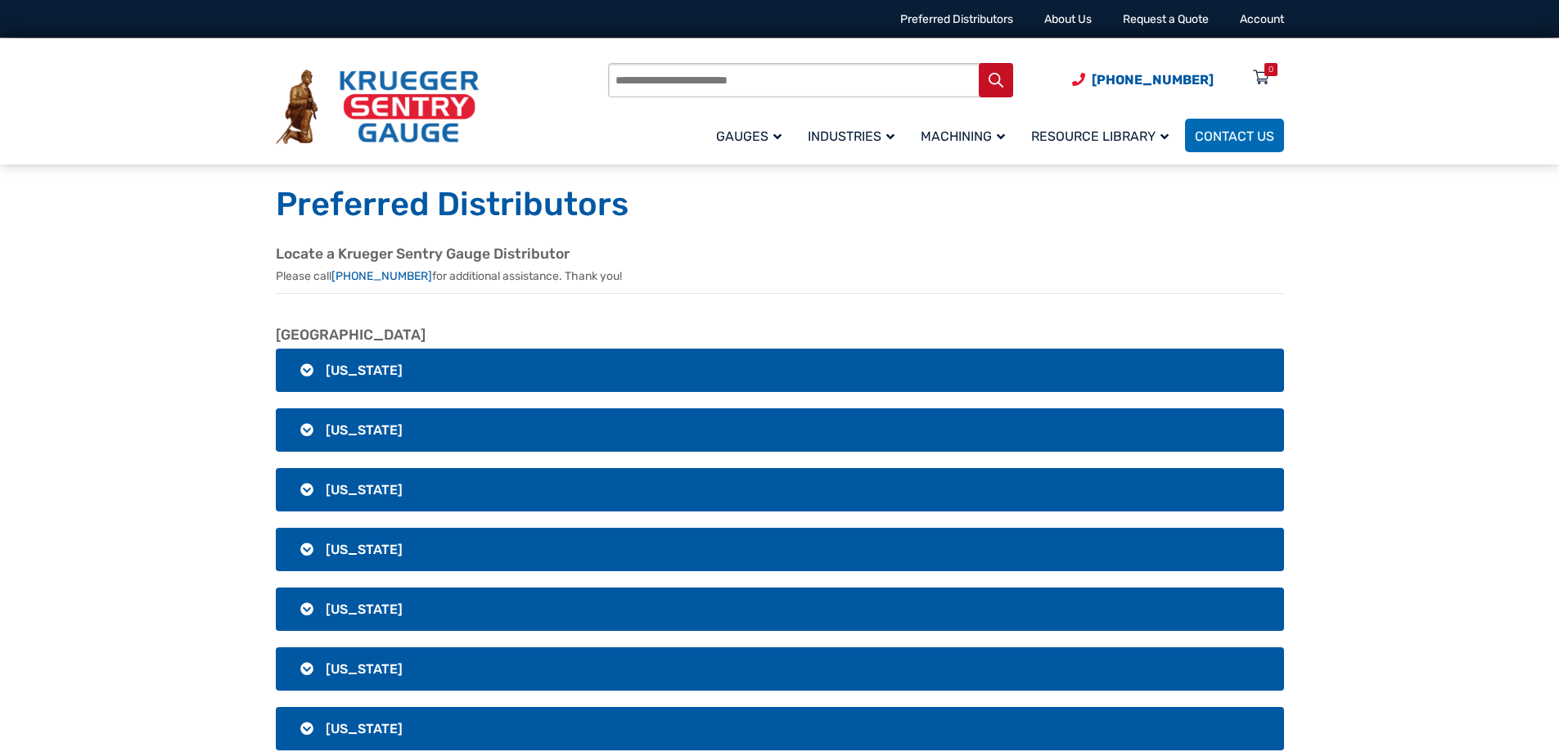 The height and width of the screenshot is (752, 1559). I want to click on span: Resource Library, so click(1100, 136).